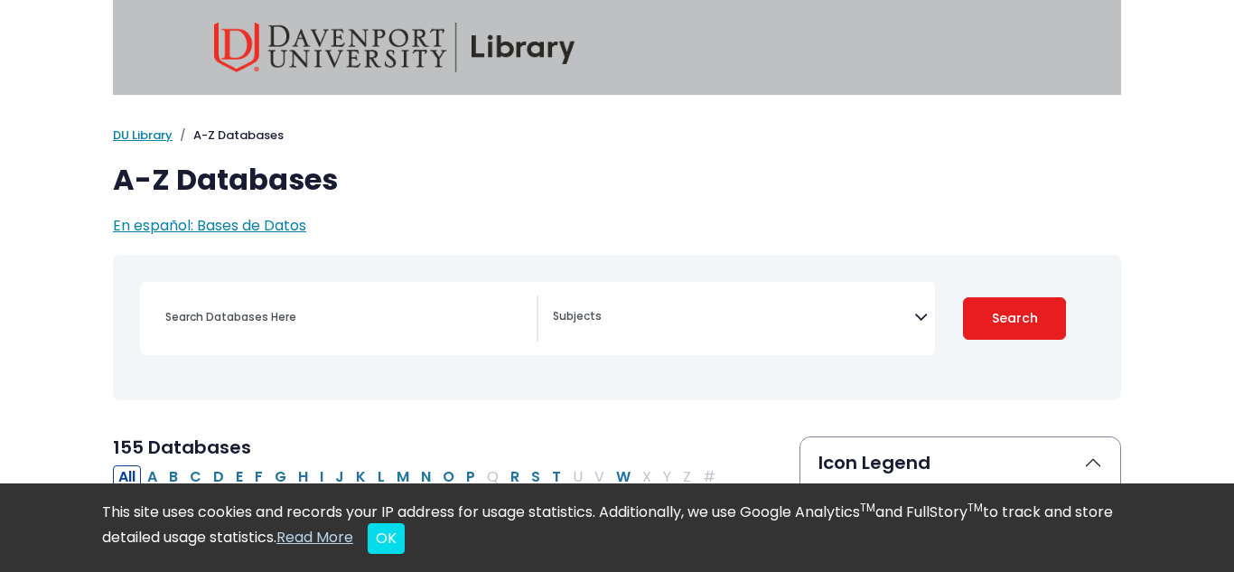 The image size is (1234, 572). Describe the element at coordinates (210, 225) in the screenshot. I see `span: En español: Bases de Datos` at that location.